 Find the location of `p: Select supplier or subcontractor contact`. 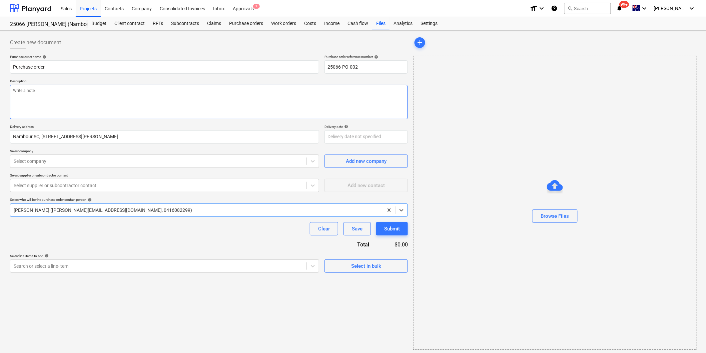

p: Select supplier or subcontractor contact is located at coordinates (164, 176).